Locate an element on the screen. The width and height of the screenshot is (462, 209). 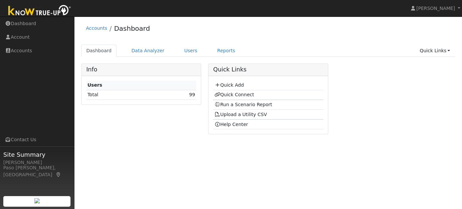
img: retrieve is located at coordinates (37, 201).